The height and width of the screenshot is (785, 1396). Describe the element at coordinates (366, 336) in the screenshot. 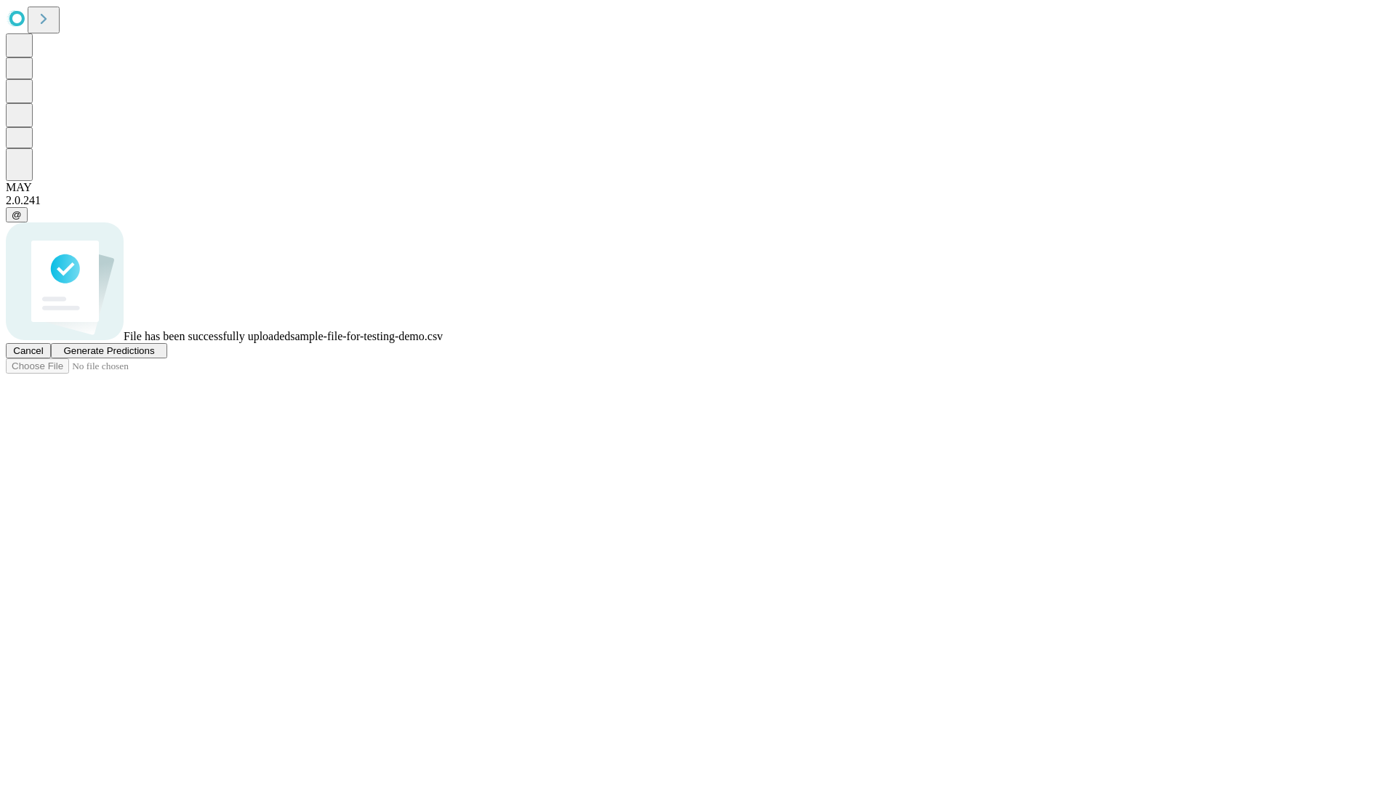

I see `span: sample-file-for-testing-demo.csv` at that location.